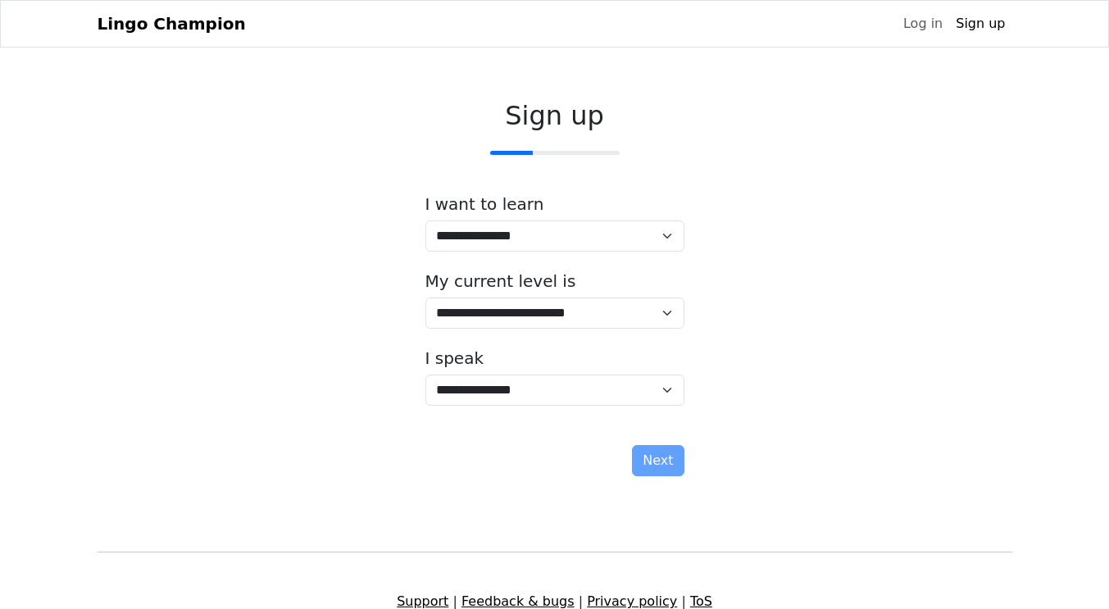 Image resolution: width=1109 pixels, height=609 pixels. Describe the element at coordinates (455, 358) in the screenshot. I see `label: I speak` at that location.